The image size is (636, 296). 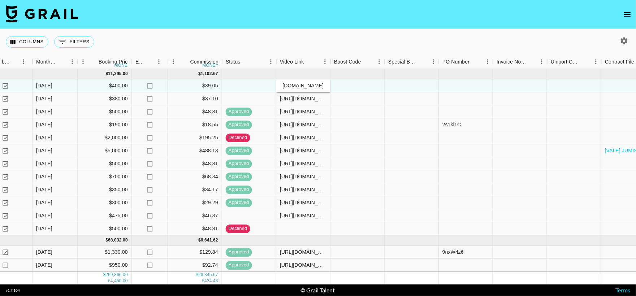 What do you see at coordinates (233, 62) in the screenshot?
I see `div: Status` at bounding box center [233, 62].